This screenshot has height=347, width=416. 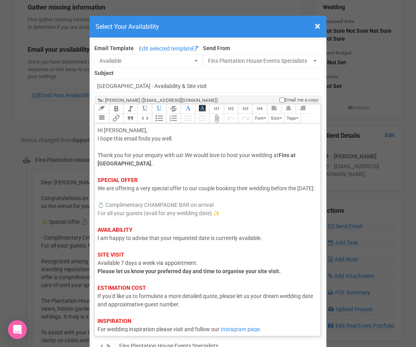 I want to click on div: Open Intercom Messenger, so click(x=17, y=330).